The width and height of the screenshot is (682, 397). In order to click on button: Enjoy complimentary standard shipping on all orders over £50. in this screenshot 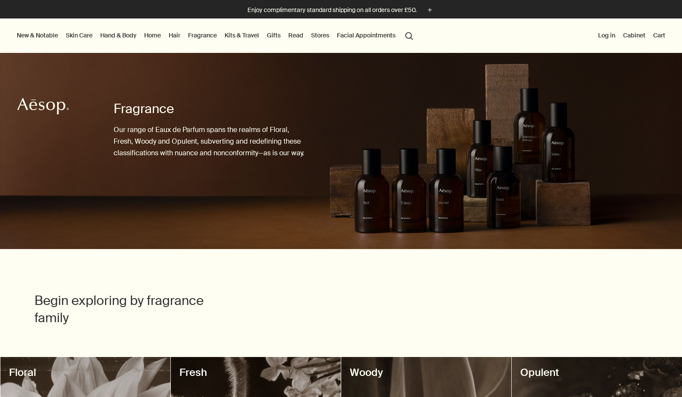, I will do `click(341, 10)`.